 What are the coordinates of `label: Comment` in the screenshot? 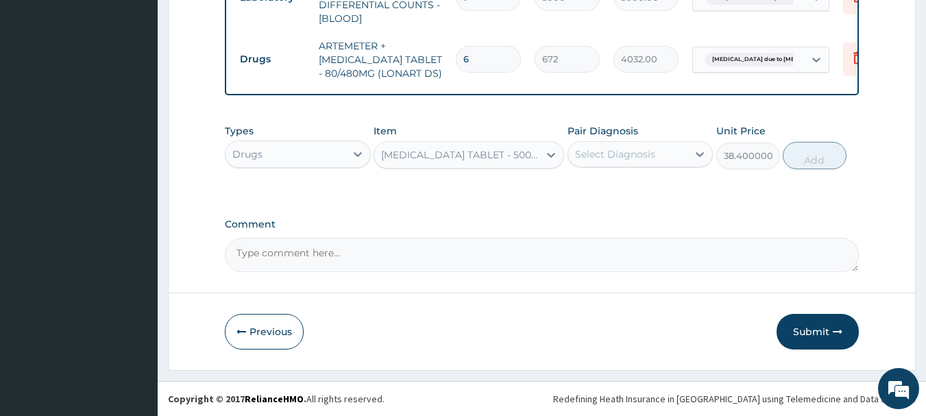 It's located at (542, 224).